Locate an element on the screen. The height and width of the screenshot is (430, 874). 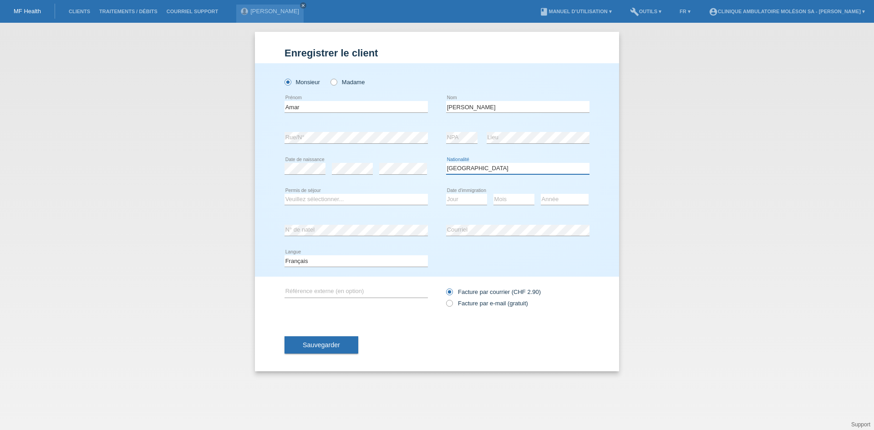
input: Facture par e-mail (gratuit) is located at coordinates (449, 306).